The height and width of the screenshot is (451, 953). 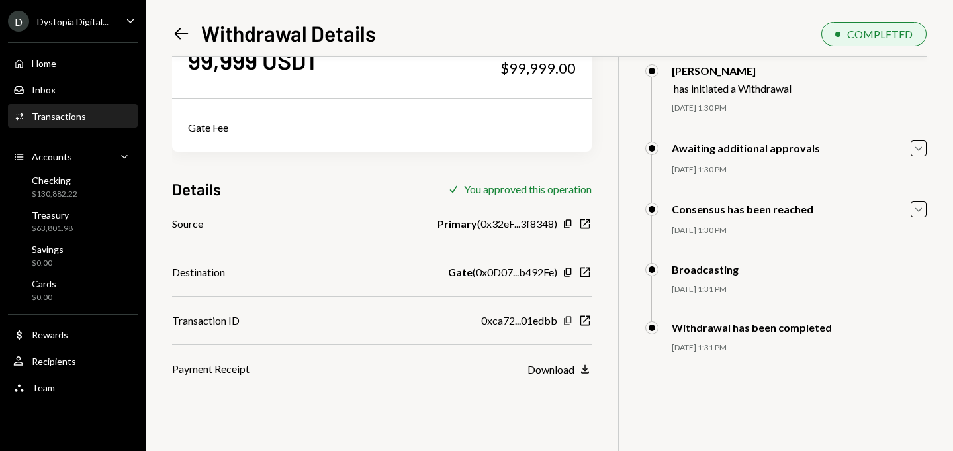 I want to click on div: Gate Fee, so click(x=382, y=128).